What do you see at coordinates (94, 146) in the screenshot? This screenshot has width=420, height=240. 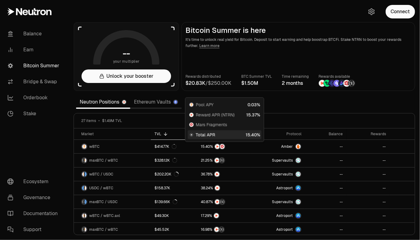 I see `span: wBTC` at bounding box center [94, 146].